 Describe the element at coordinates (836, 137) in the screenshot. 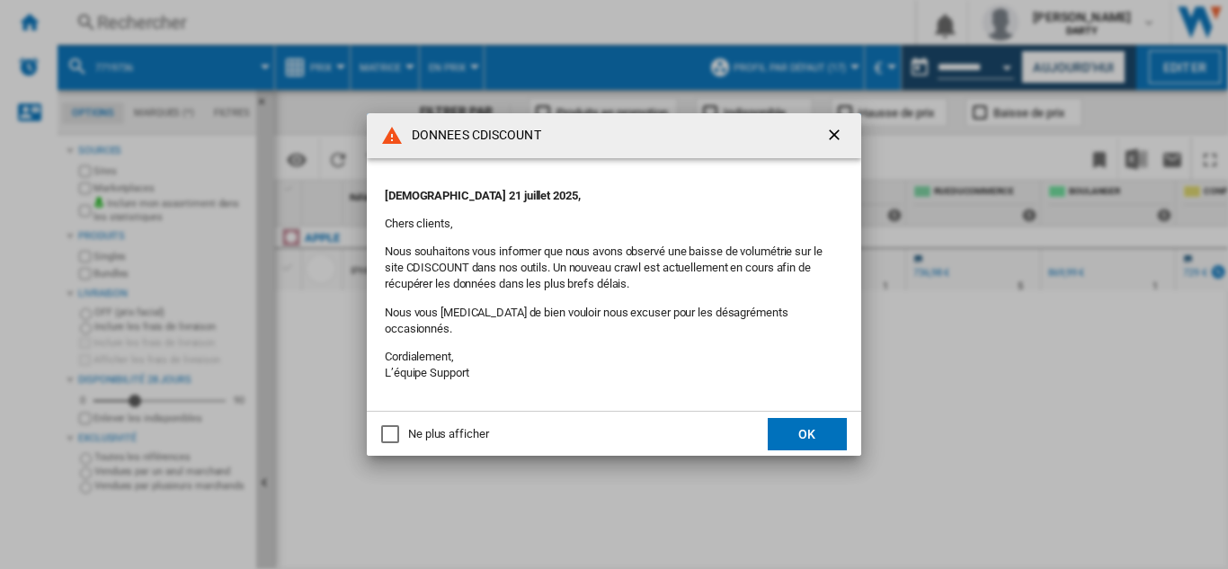

I see `ng-md-icon: getI18NText('BUTTONS.CLOSE_DIALOG')` at that location.